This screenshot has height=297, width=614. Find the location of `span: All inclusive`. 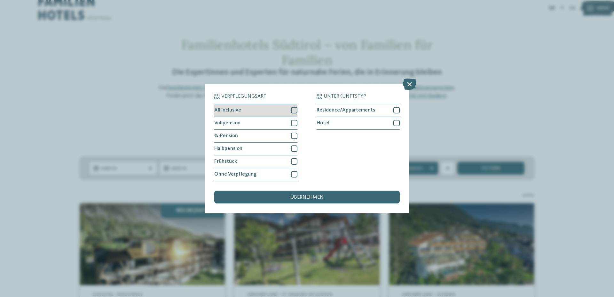

span: All inclusive is located at coordinates (228, 110).